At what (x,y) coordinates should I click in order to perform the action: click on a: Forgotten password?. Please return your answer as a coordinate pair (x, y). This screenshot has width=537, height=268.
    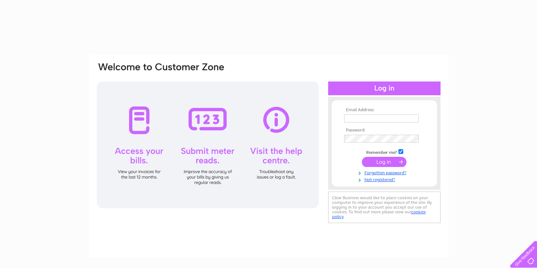
    Looking at the image, I should click on (385, 172).